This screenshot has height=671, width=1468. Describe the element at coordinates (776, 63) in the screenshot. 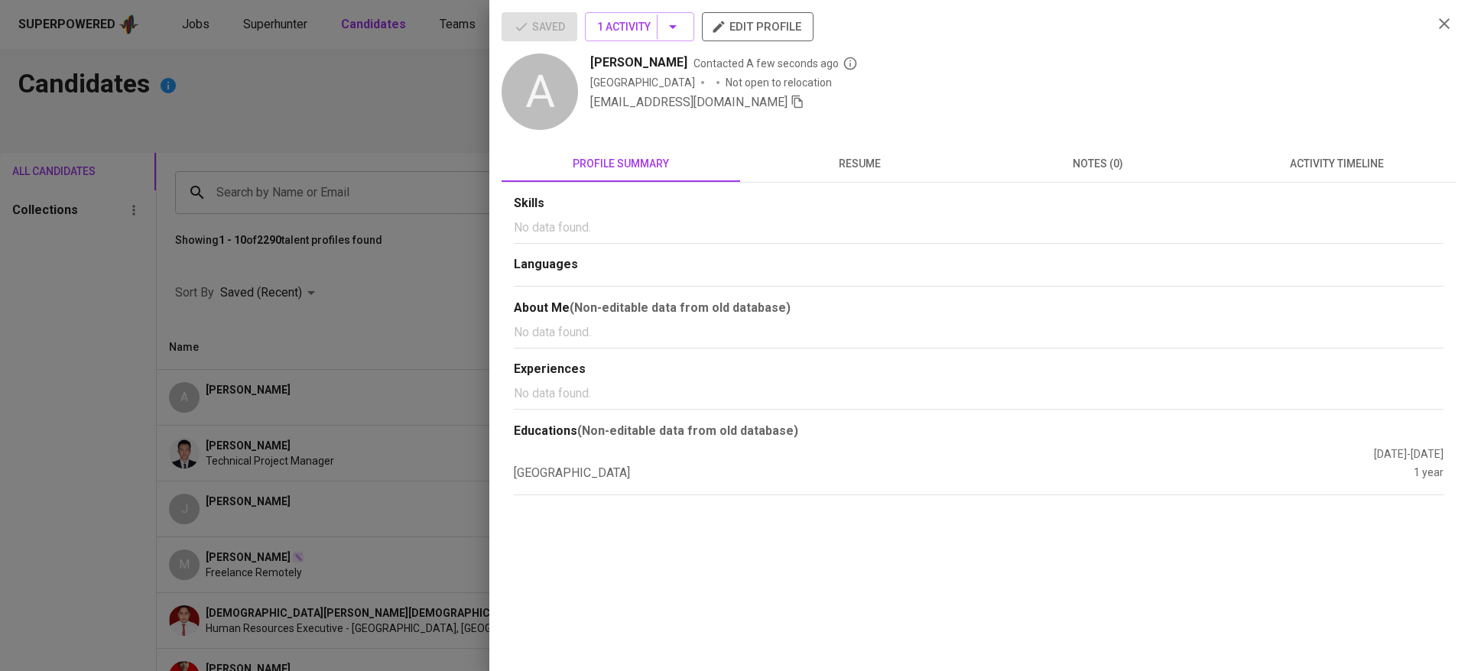

I see `span: Contacted A few seconds ago` at that location.